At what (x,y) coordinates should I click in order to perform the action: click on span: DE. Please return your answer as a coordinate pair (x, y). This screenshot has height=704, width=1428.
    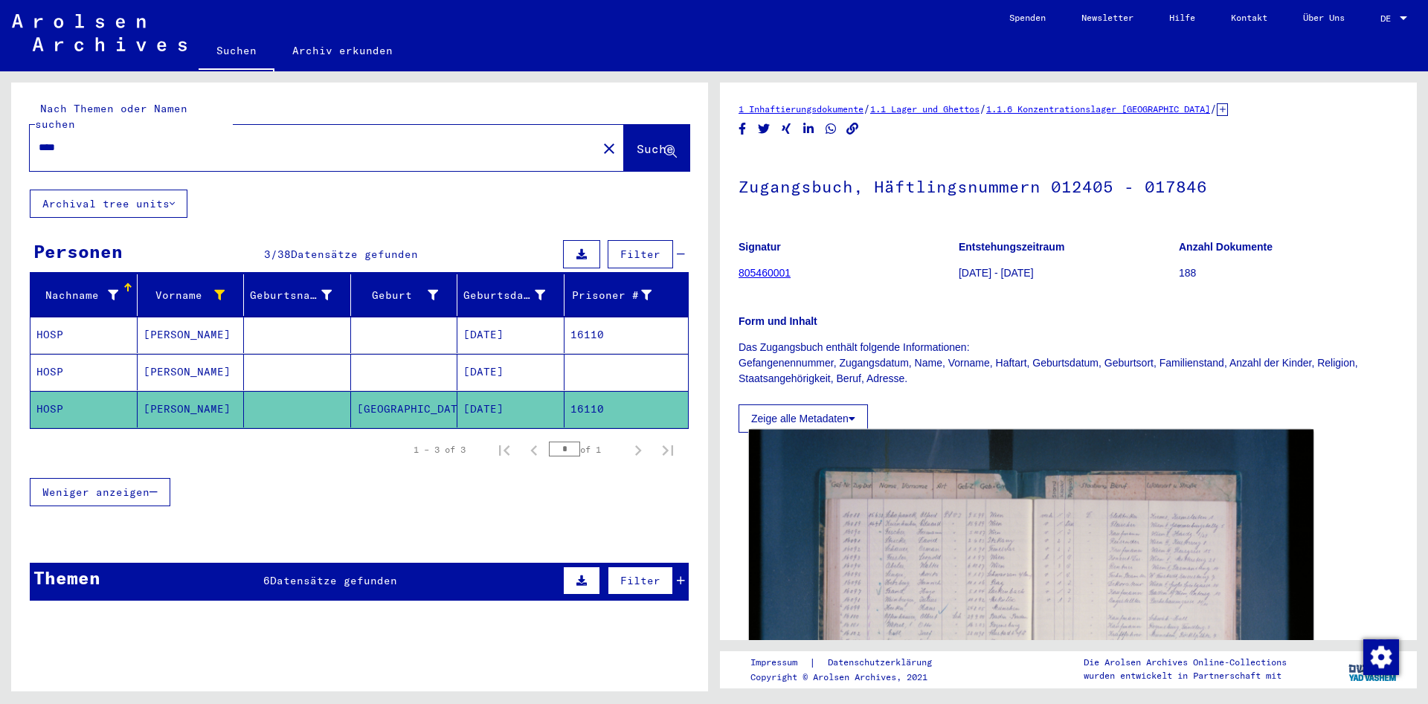
    Looking at the image, I should click on (1388, 19).